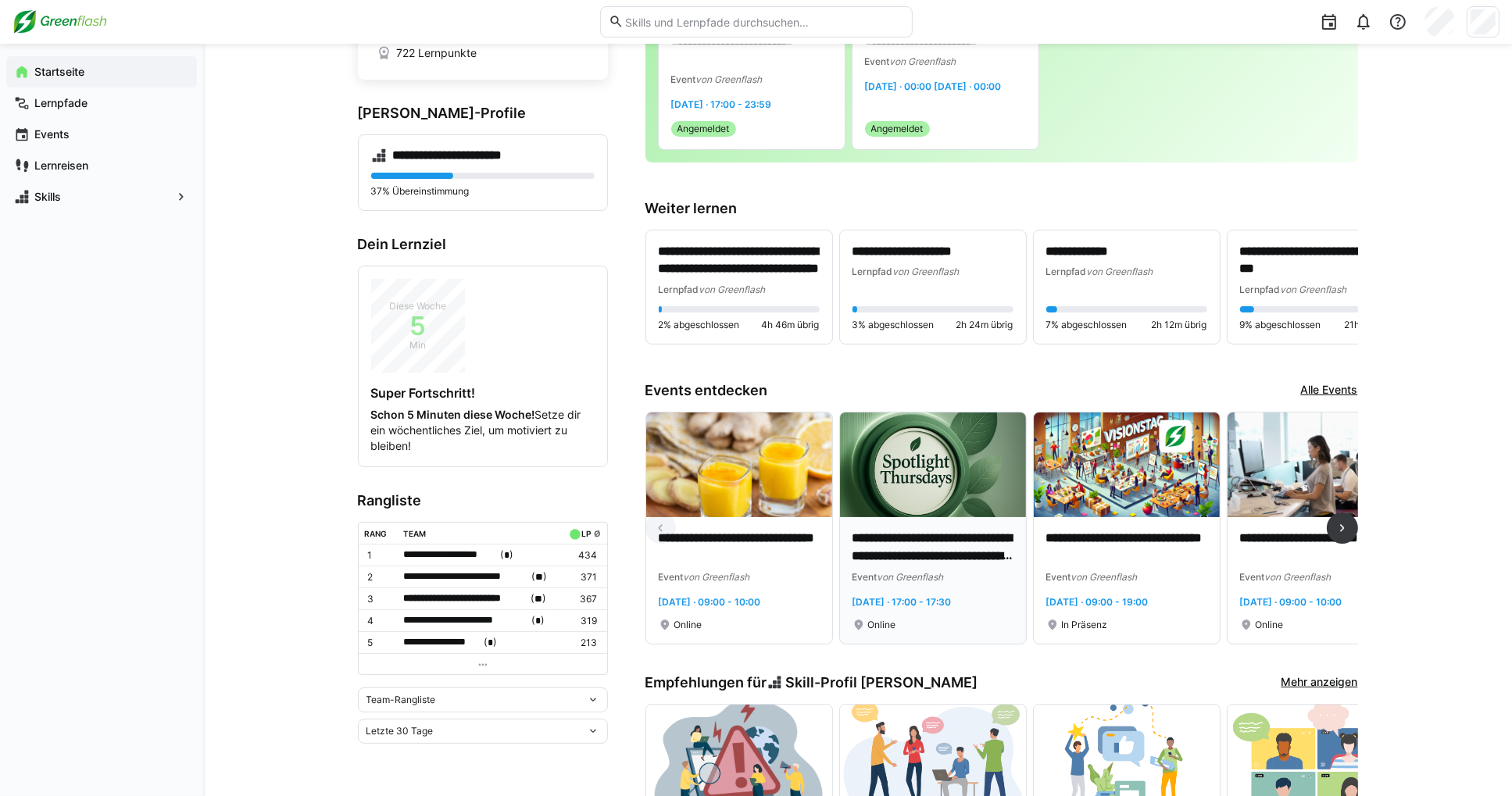 The height and width of the screenshot is (796, 1512). Describe the element at coordinates (380, 621) in the screenshot. I see `p: 4` at that location.